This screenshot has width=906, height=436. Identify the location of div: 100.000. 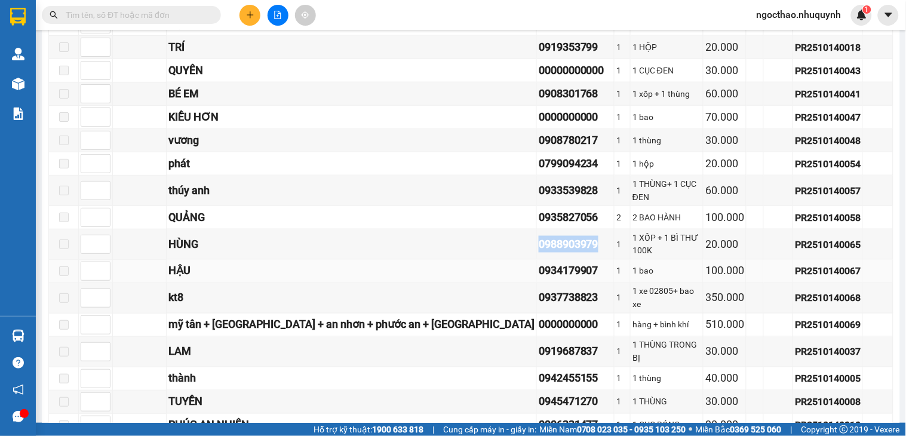
(724, 271).